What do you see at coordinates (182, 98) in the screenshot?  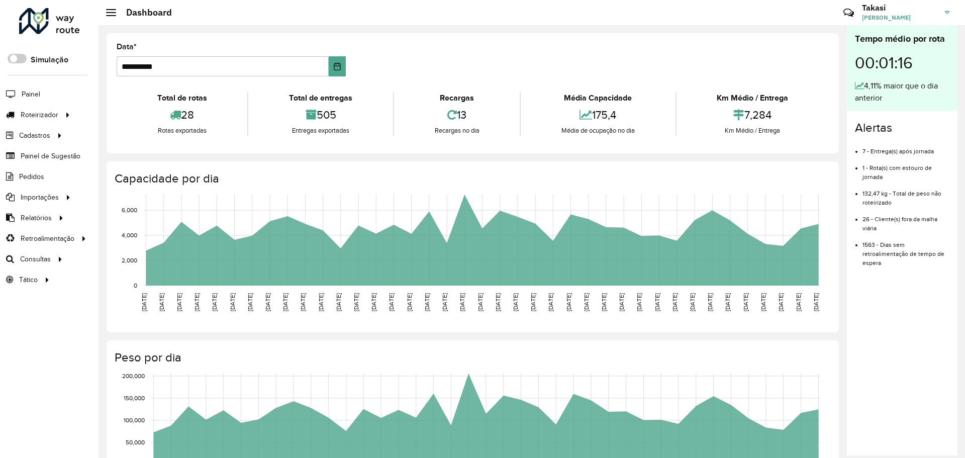 I see `div: Total de rotas` at bounding box center [182, 98].